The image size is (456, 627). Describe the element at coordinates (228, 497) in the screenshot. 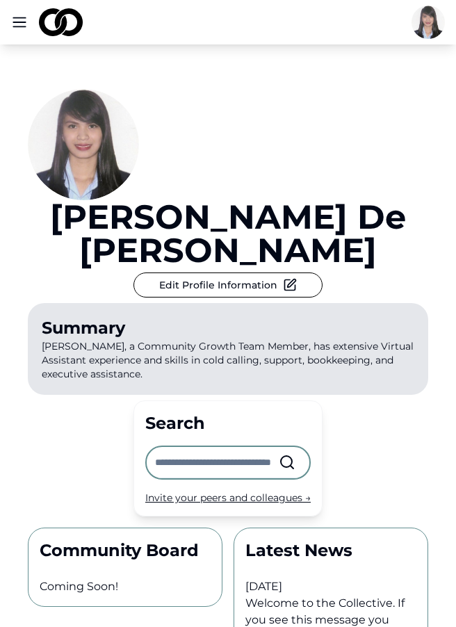

I see `div: Invite your peers and colleagues →` at that location.